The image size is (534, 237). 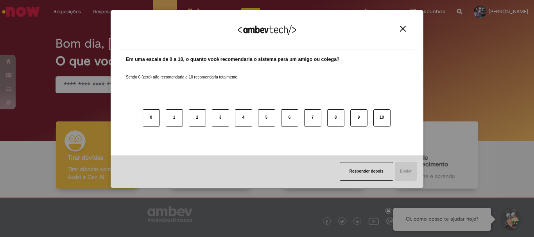 I want to click on button: 1, so click(x=174, y=118).